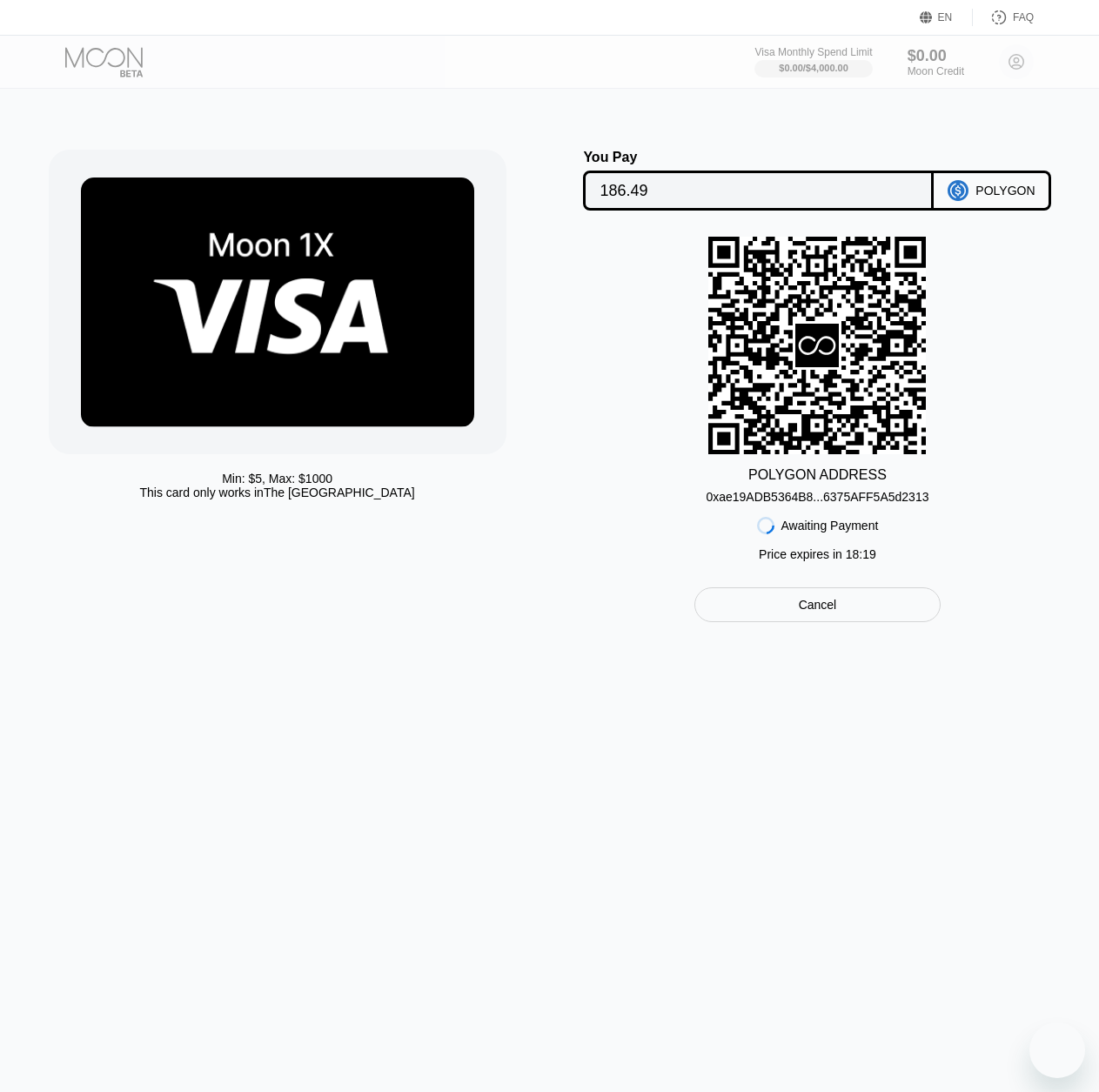 The height and width of the screenshot is (1092, 1099). Describe the element at coordinates (818, 180) in the screenshot. I see `div: You PayPOLYGON` at that location.